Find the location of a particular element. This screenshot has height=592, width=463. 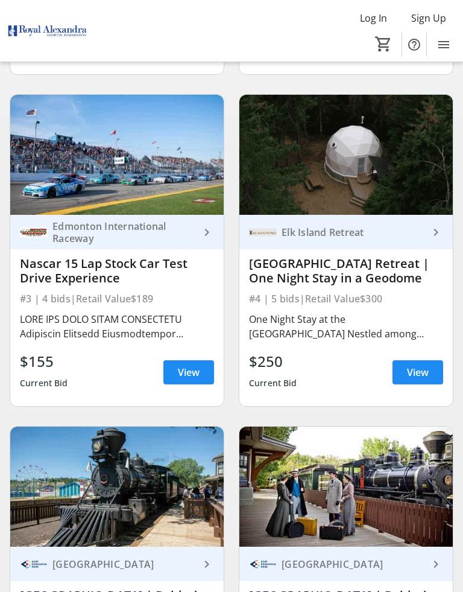

div: $250 is located at coordinates (273, 361).